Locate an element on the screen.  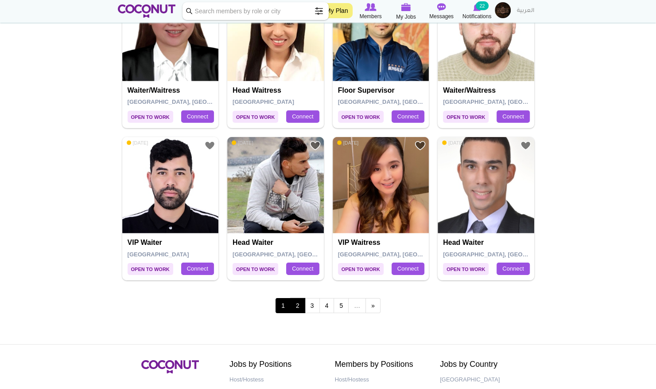
a: 3 is located at coordinates (312, 305).